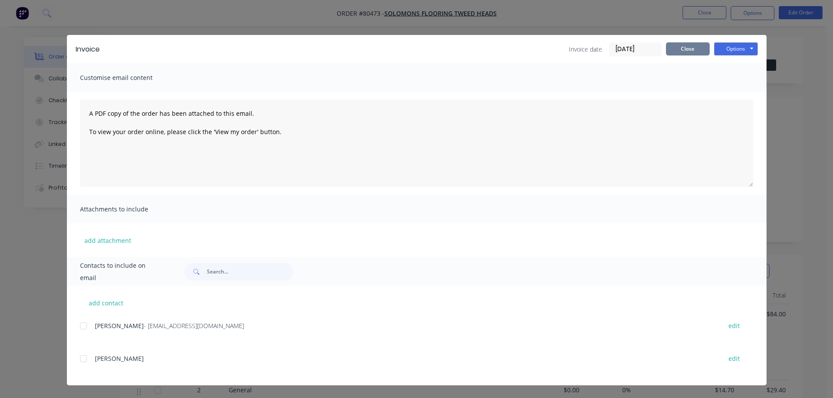 Image resolution: width=833 pixels, height=398 pixels. What do you see at coordinates (128, 209) in the screenshot?
I see `span: Attachments to include` at bounding box center [128, 209].